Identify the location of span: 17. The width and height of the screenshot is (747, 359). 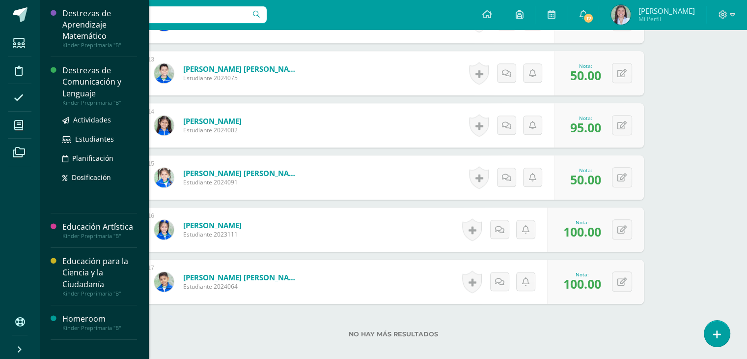
(589, 18).